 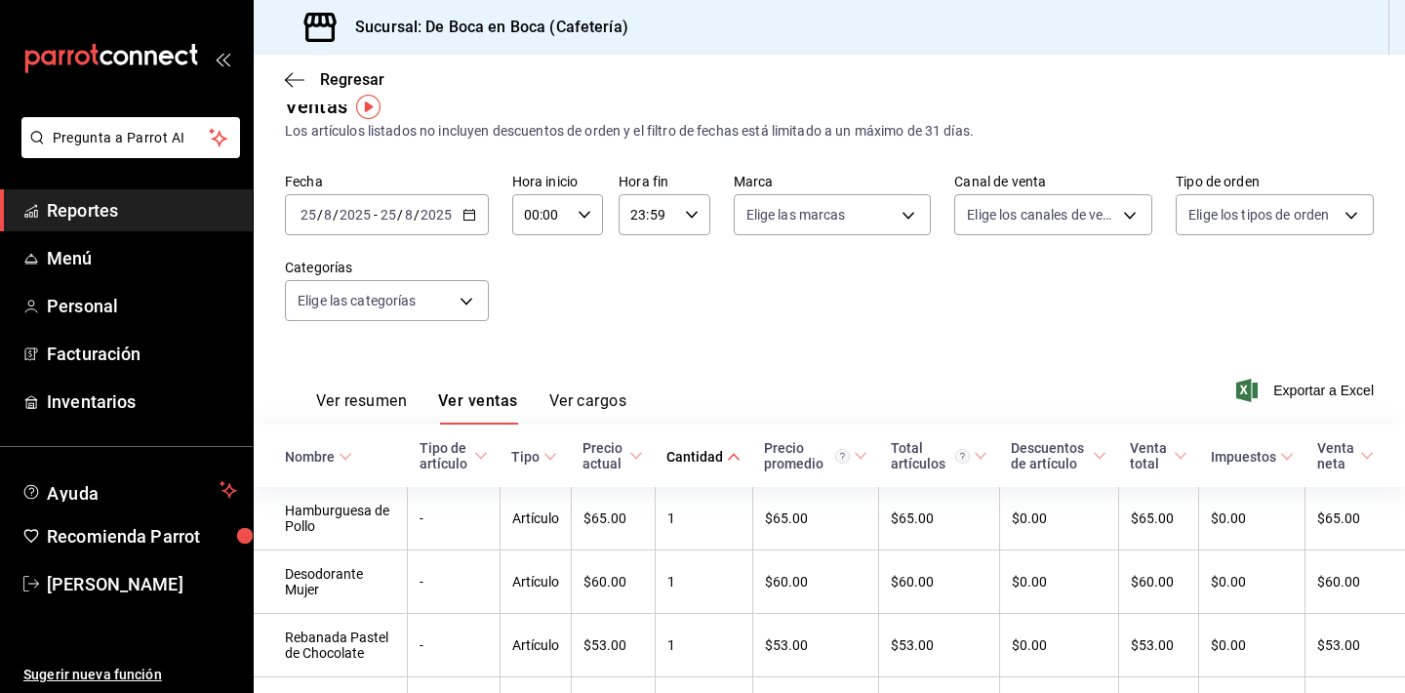 I want to click on td: Hamburguesa de Pollo, so click(x=331, y=518).